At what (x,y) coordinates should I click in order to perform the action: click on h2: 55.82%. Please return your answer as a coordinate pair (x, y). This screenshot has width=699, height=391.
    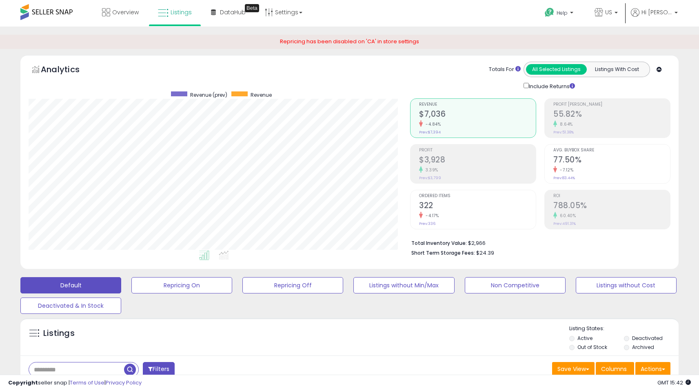
    Looking at the image, I should click on (612, 115).